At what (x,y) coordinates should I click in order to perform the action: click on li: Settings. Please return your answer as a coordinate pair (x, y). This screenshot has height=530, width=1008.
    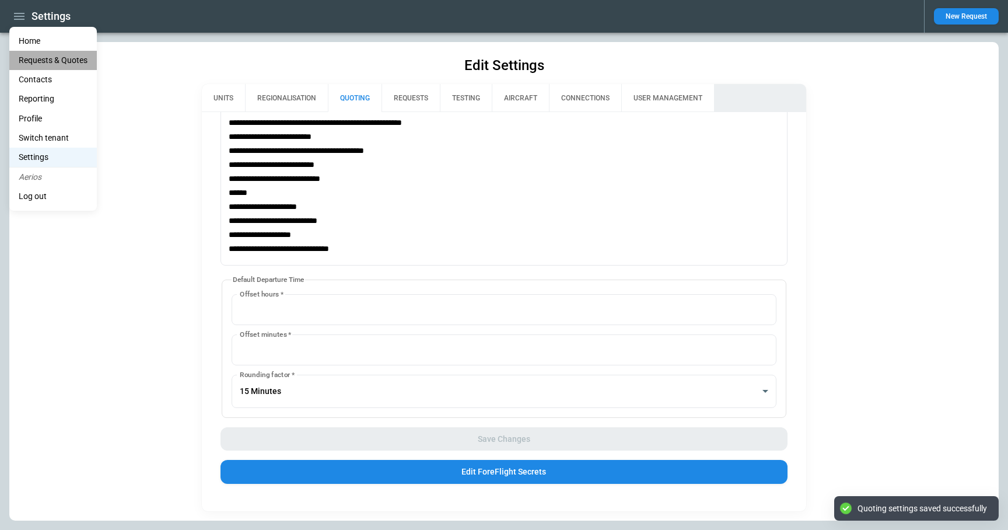
    Looking at the image, I should click on (53, 157).